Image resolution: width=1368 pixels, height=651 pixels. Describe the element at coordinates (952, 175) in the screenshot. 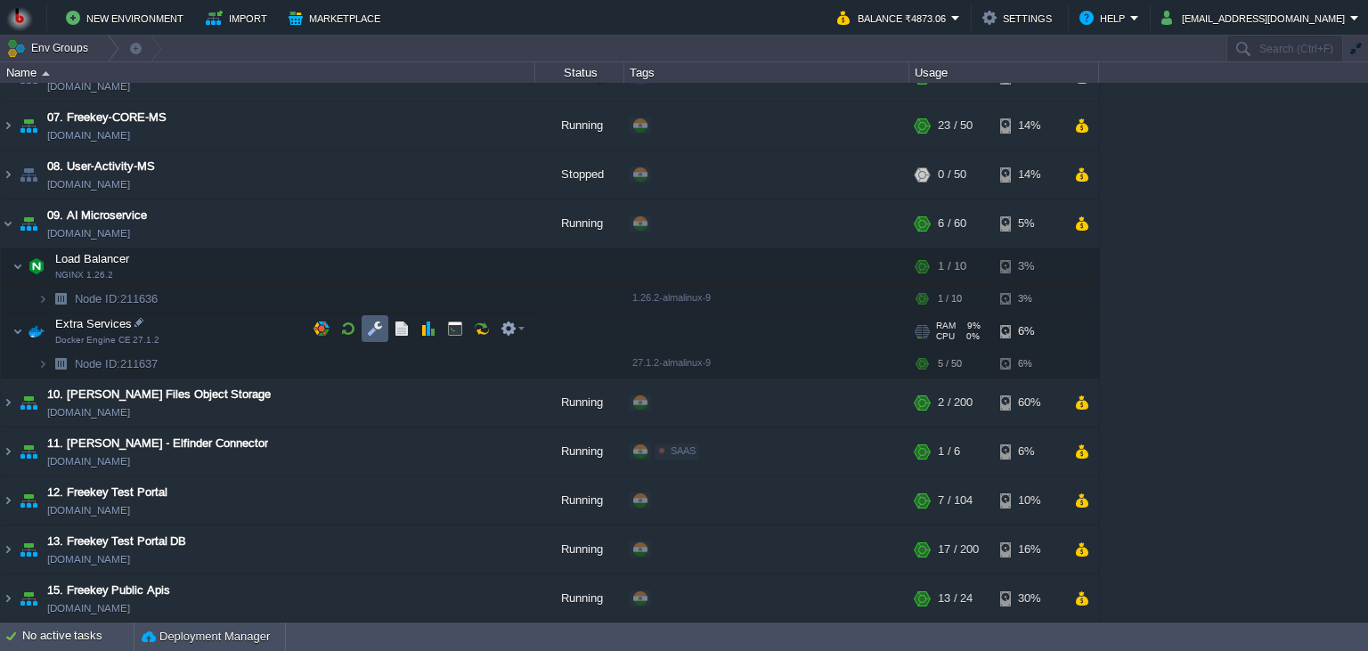

I see `div: 0 / 50` at that location.